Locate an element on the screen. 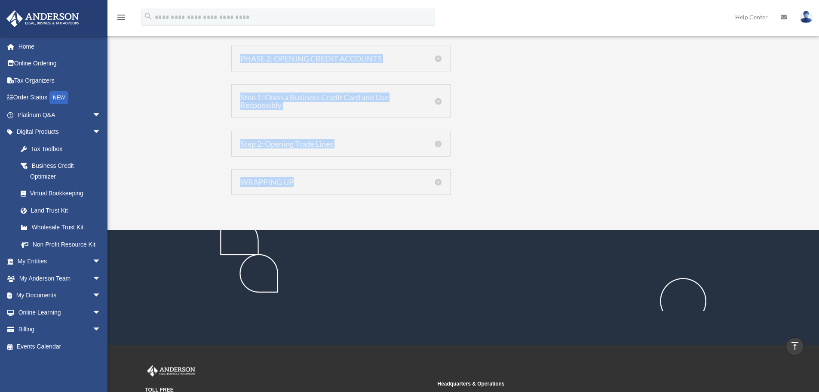 This screenshot has width=819, height=392. a: Wholesale Trust Kit is located at coordinates (63, 227).